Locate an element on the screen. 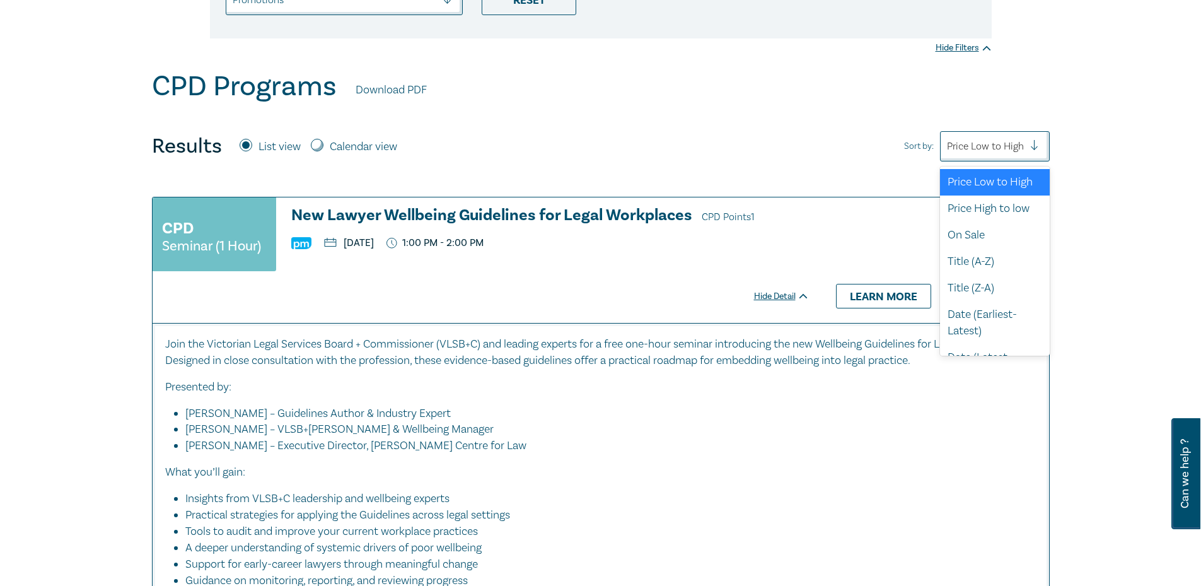  h3: New Lawyer Wellbeing Guidelines for Legal Workplaces is located at coordinates (550, 216).